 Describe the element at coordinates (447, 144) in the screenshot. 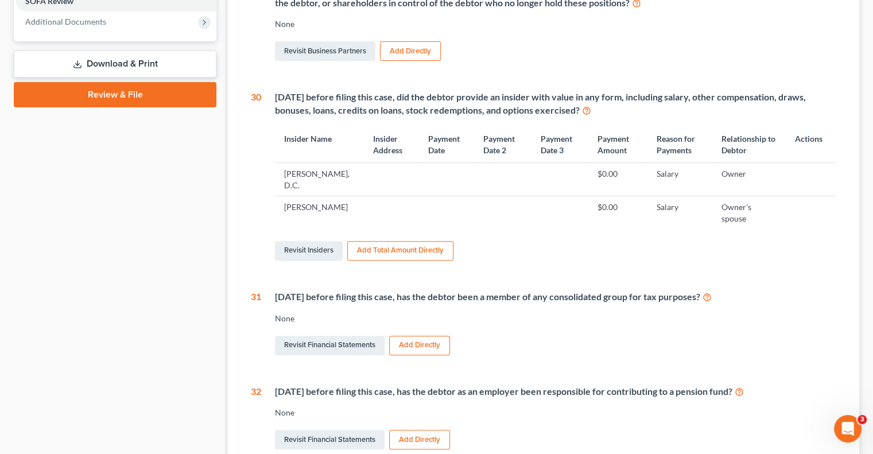

I see `th: Payment Date` at that location.